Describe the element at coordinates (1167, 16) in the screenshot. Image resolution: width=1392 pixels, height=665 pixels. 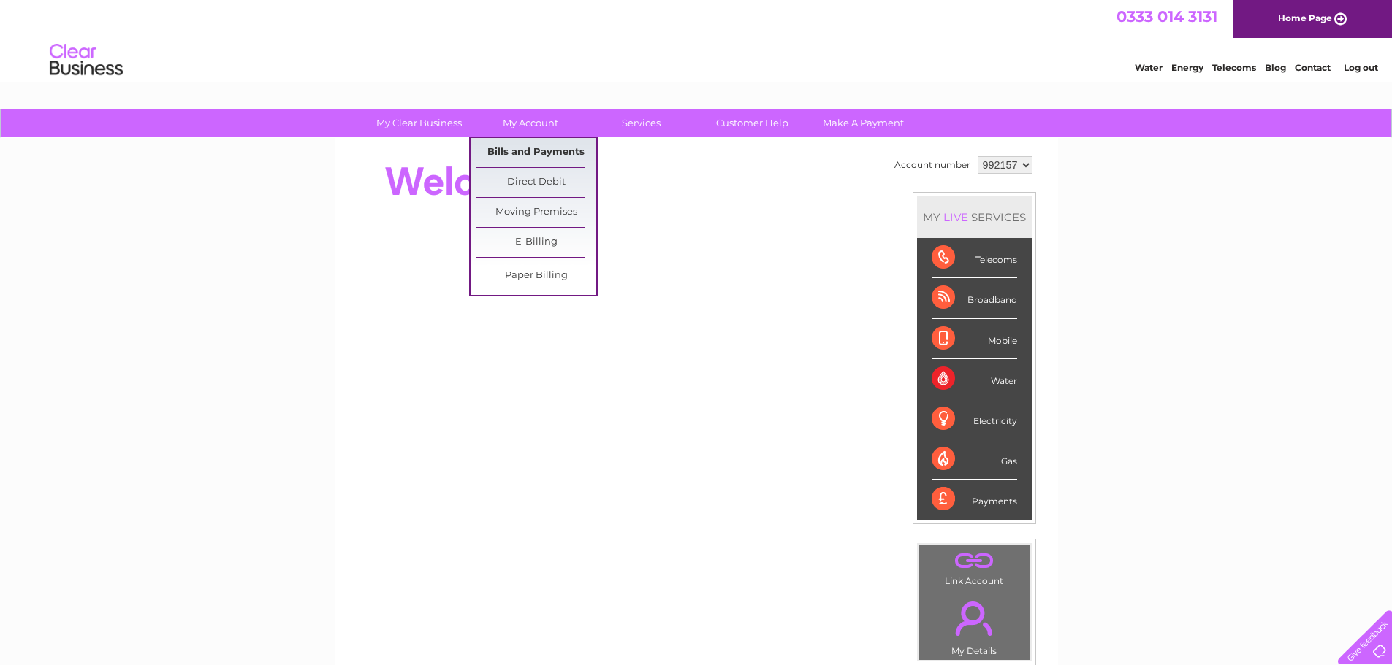
I see `span: 0333 014 3131` at that location.